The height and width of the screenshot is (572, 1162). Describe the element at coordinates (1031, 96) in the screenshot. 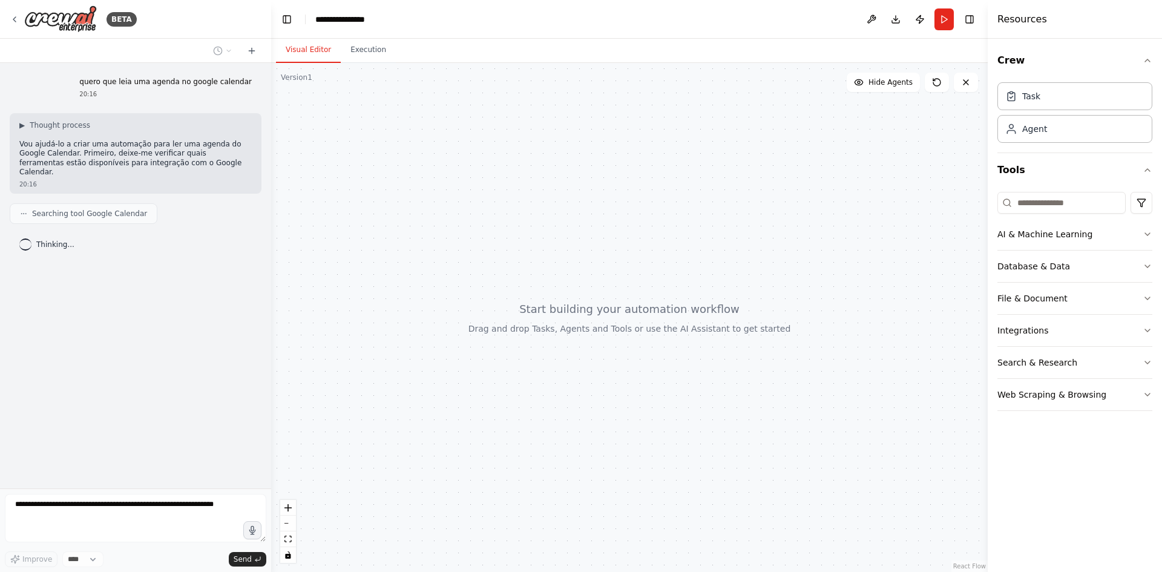

I see `div: Task` at that location.